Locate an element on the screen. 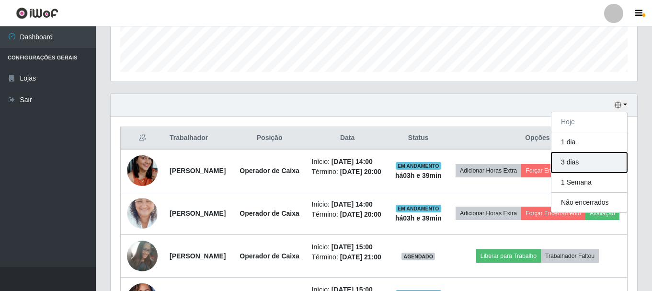 The image size is (652, 291). span: AGENDADO is located at coordinates (418, 256).